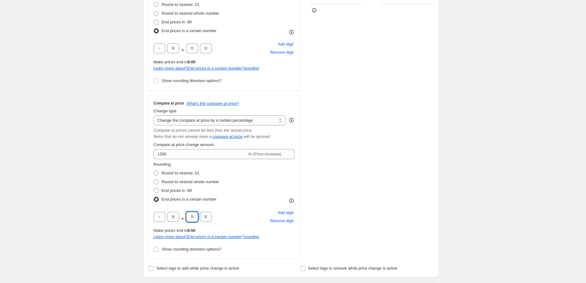 This screenshot has height=283, width=586. What do you see at coordinates (198, 268) in the screenshot?
I see `span: Select tags to add while price change is active` at bounding box center [198, 268].